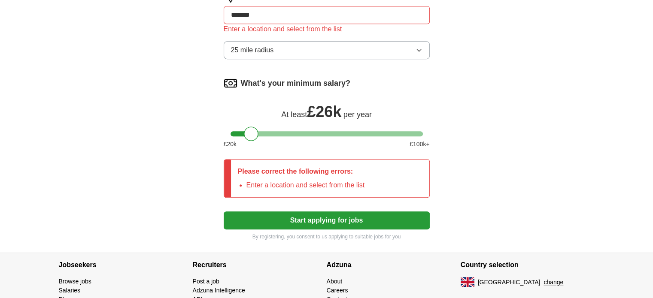 This screenshot has width=653, height=298. What do you see at coordinates (301, 172) in the screenshot?
I see `p: Please correct the following errors:` at bounding box center [301, 172].